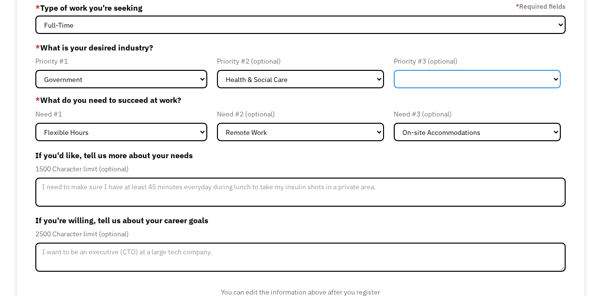  Describe the element at coordinates (301, 220) in the screenshot. I see `label: If you're willing, tell us about your career goals` at that location.